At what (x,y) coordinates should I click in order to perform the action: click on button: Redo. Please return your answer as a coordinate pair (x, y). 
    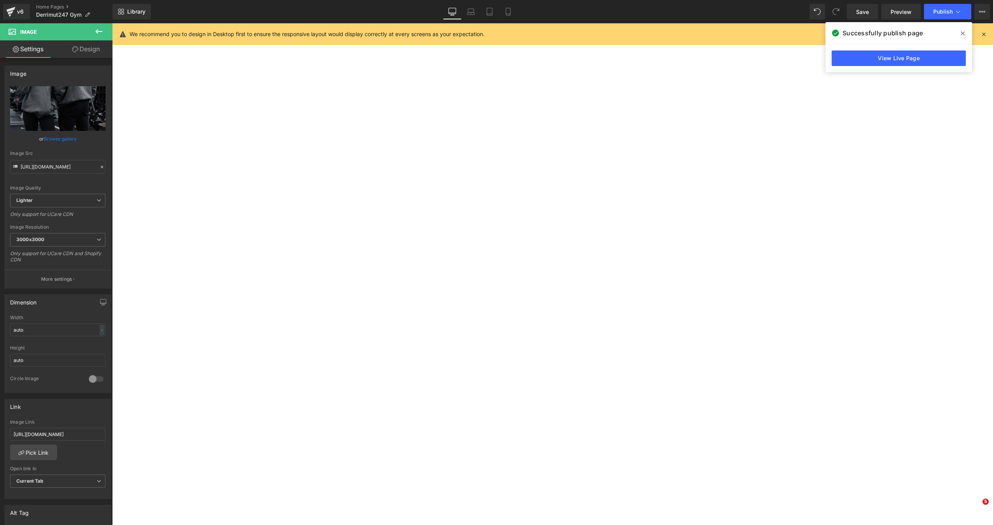
    Looking at the image, I should click on (836, 12).